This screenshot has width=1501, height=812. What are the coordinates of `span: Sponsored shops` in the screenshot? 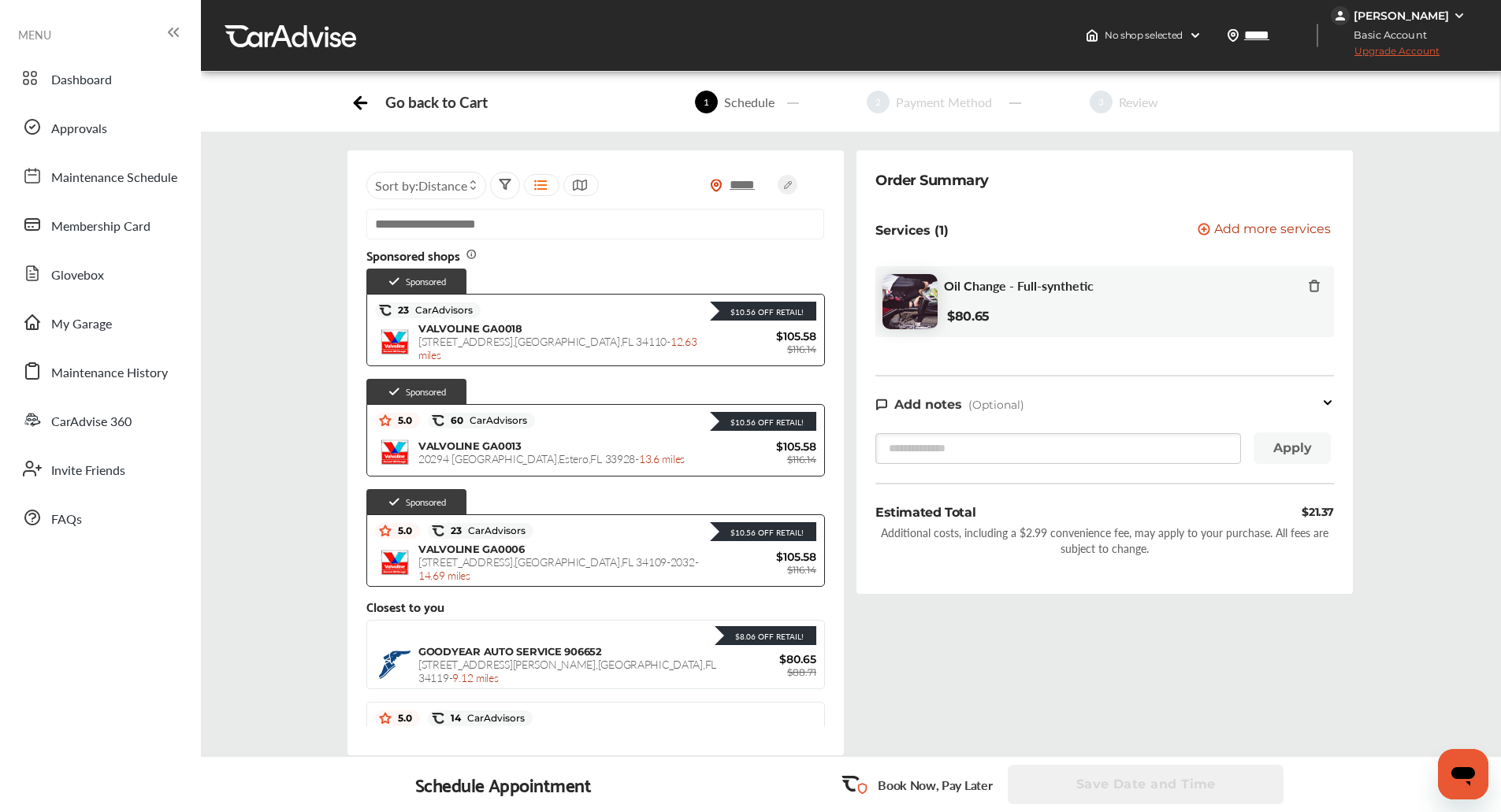 It's located at (422, 255).